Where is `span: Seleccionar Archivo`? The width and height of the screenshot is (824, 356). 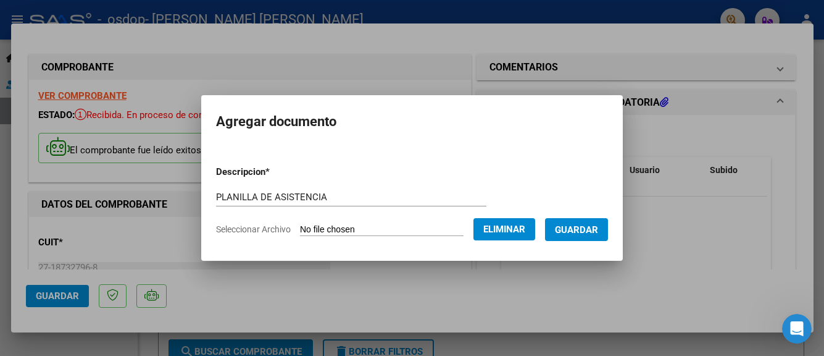 span: Seleccionar Archivo is located at coordinates (253, 229).